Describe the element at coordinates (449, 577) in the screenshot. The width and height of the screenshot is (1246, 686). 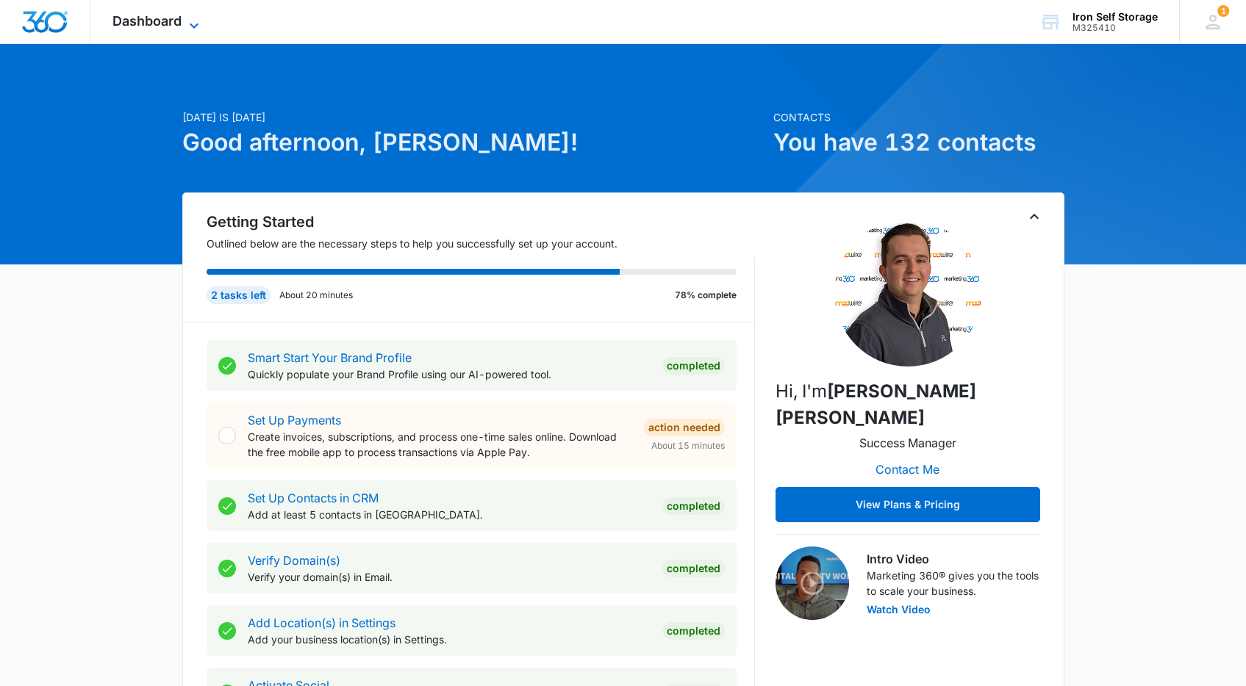
I see `p: Verify your domain(s) in Email.` at that location.